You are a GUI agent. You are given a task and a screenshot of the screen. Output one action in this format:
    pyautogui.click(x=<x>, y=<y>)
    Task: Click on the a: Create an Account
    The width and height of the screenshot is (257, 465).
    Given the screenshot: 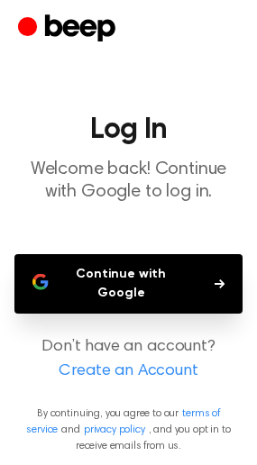 What is the action you would take?
    pyautogui.click(x=128, y=371)
    